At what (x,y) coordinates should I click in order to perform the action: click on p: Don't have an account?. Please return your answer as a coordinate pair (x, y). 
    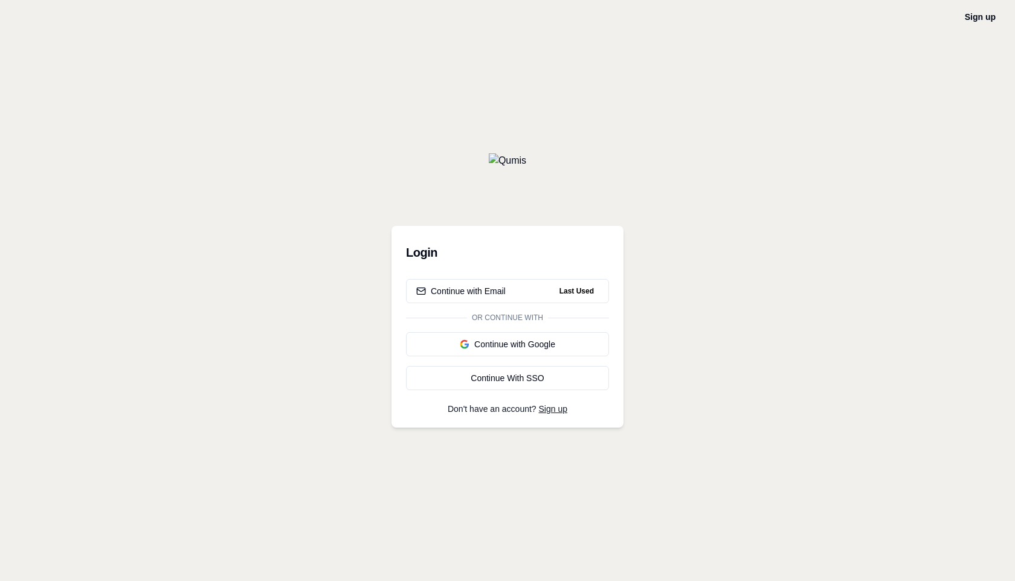
    Looking at the image, I should click on (508, 409).